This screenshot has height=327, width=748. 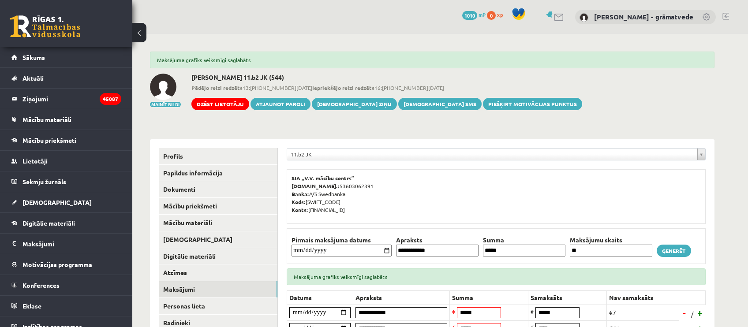 I want to click on img: Aigars Kārkliņš, so click(x=163, y=87).